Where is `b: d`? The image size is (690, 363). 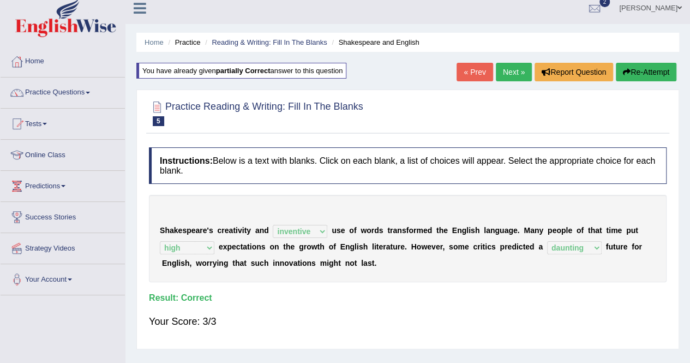 b: d is located at coordinates (376, 230).